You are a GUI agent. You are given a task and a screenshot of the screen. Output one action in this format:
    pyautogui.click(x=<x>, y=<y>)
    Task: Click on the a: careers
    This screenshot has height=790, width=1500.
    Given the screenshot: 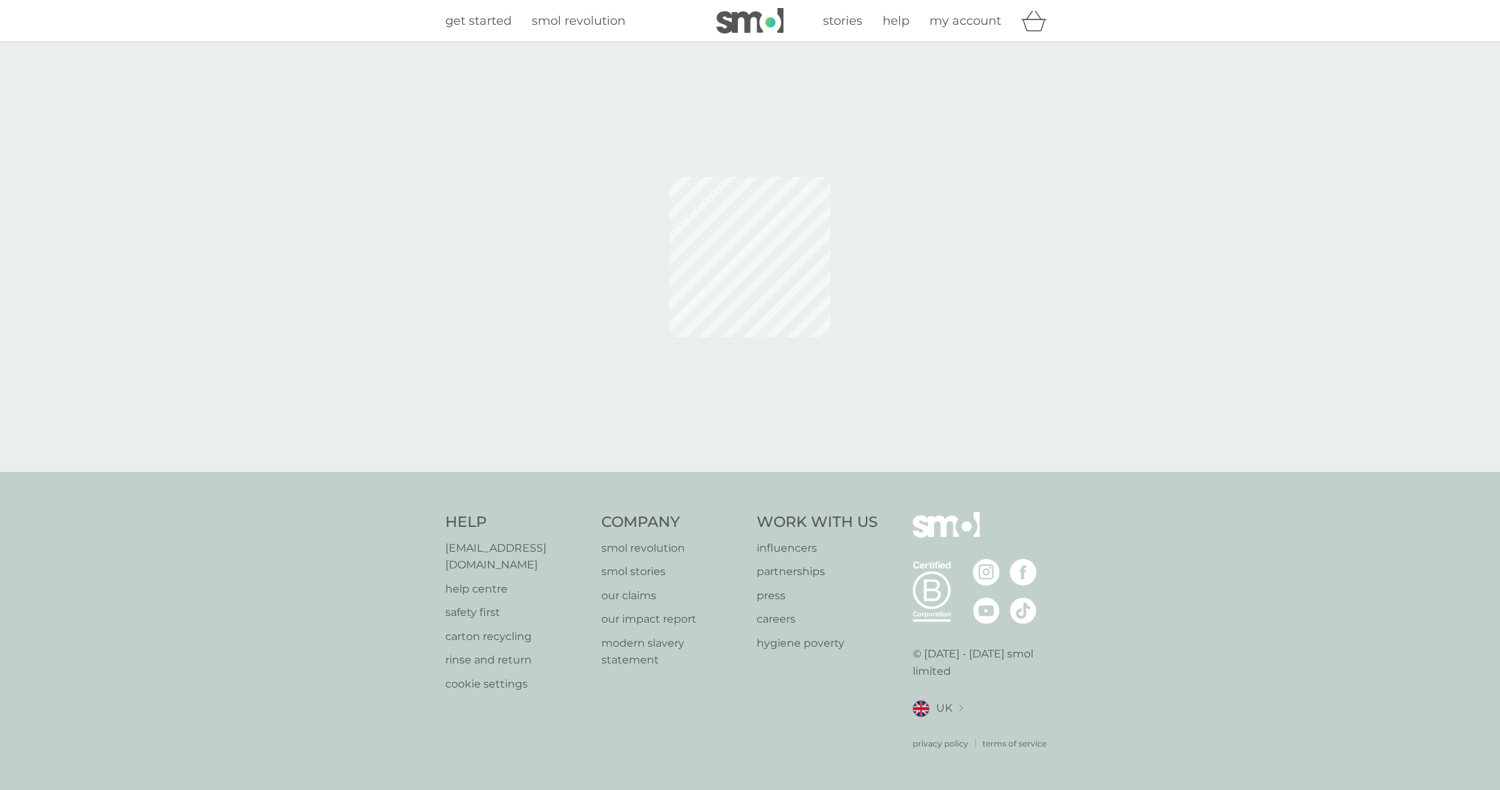 What is the action you would take?
    pyautogui.click(x=817, y=620)
    